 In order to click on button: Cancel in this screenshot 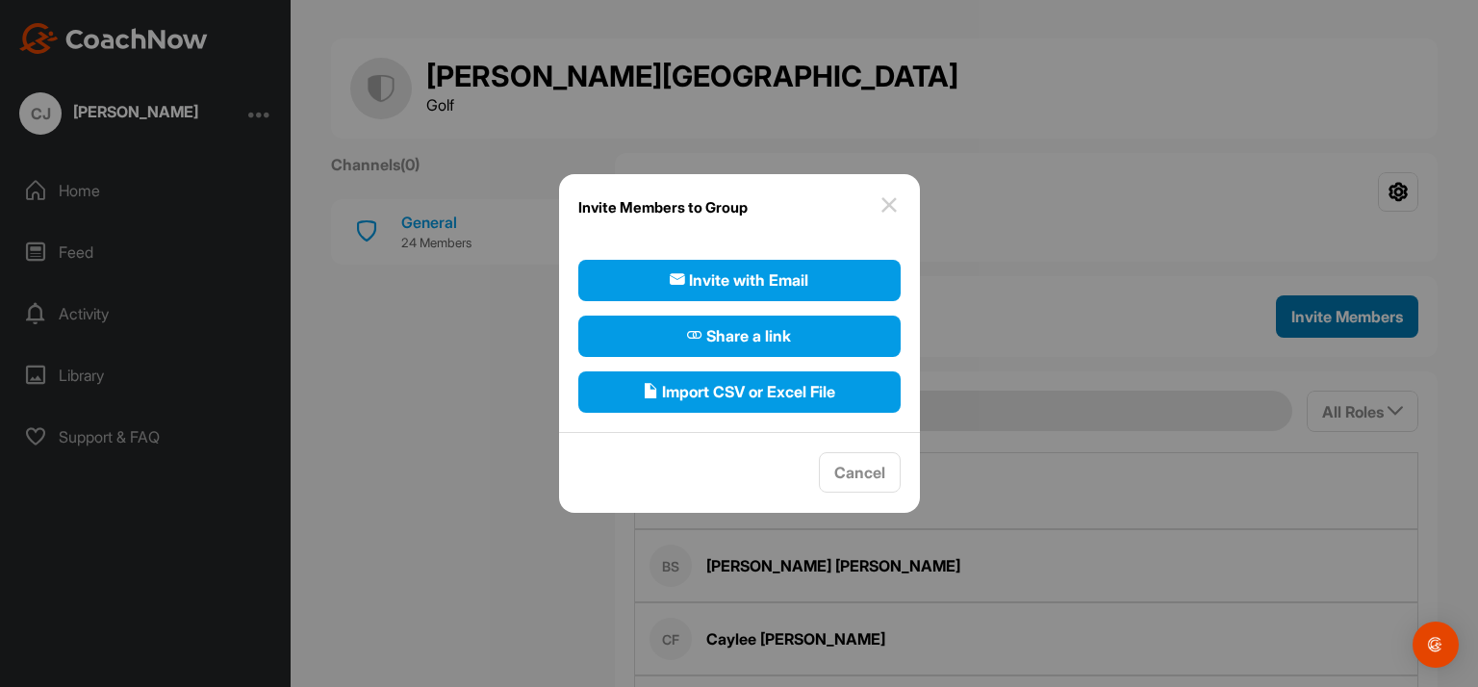, I will do `click(859, 473)`.